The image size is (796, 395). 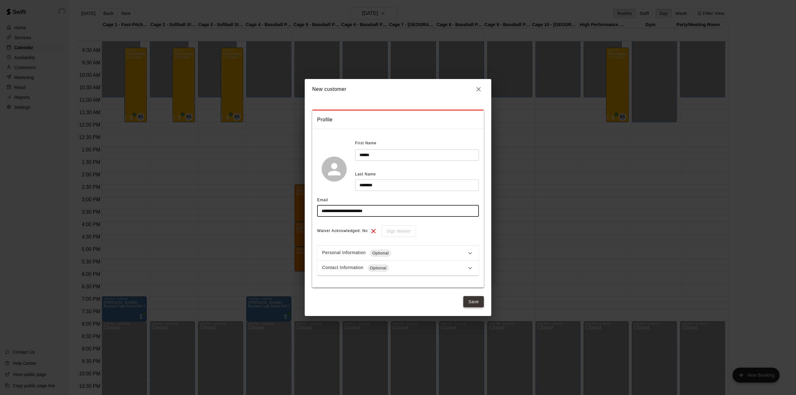 What do you see at coordinates (394, 268) in the screenshot?
I see `div: Contact Information` at bounding box center [394, 268].